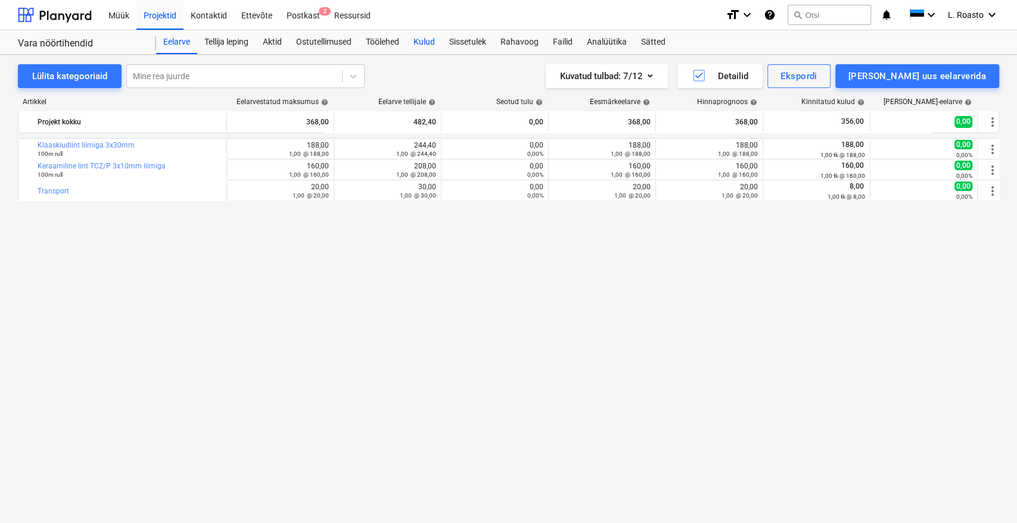 Image resolution: width=1017 pixels, height=523 pixels. Describe the element at coordinates (226, 42) in the screenshot. I see `a: Tellija leping` at that location.